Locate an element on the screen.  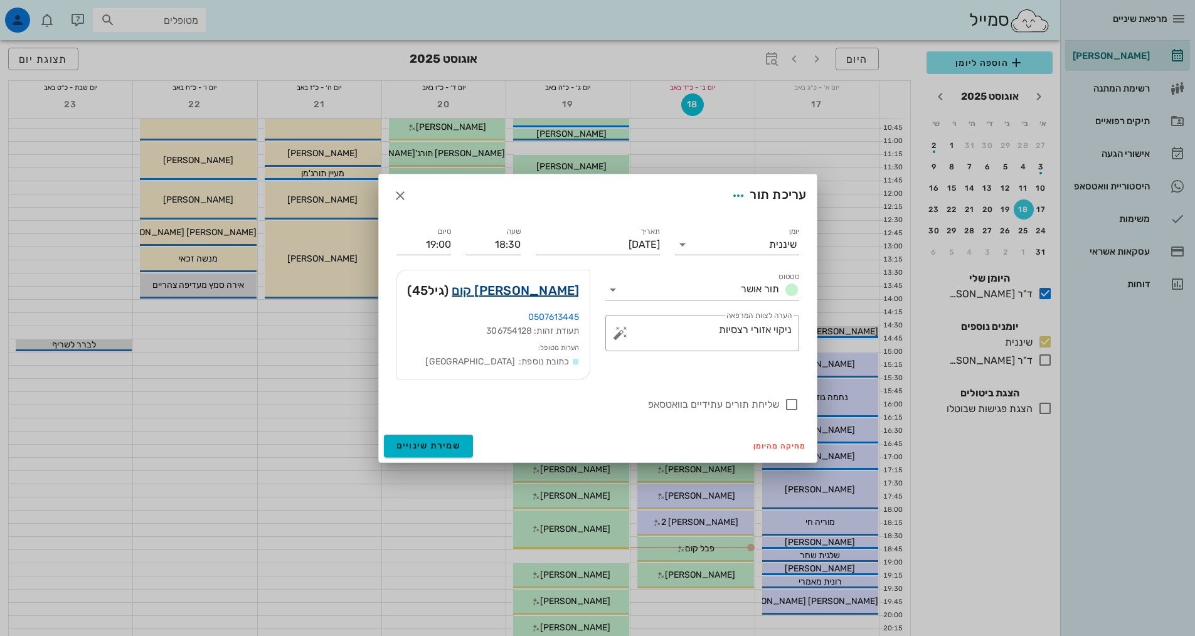
small: הערות מטופל: is located at coordinates (558, 348).